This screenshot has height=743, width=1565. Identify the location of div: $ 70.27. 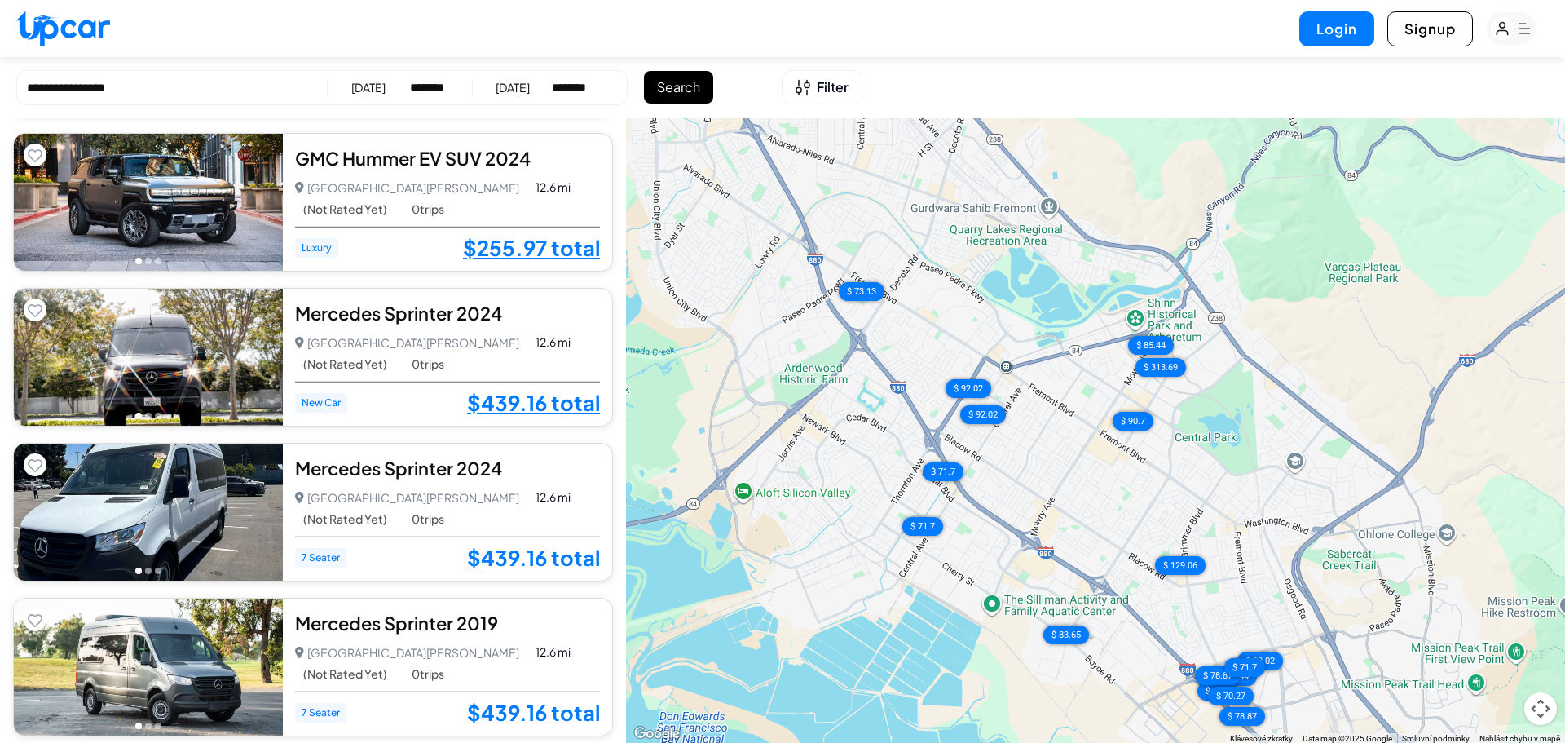
(1231, 694).